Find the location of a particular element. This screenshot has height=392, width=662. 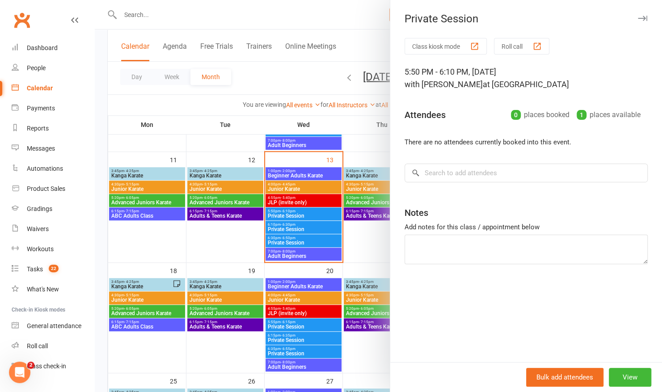

div: People is located at coordinates (36, 68).